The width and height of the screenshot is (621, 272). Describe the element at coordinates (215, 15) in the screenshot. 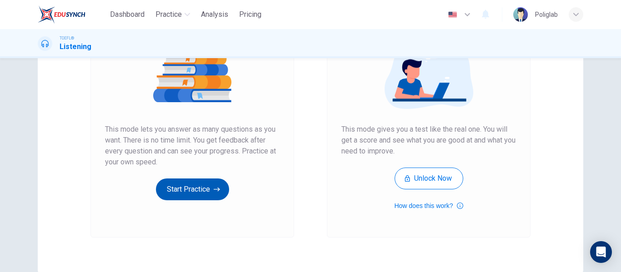

I see `button: Analysis` at that location.